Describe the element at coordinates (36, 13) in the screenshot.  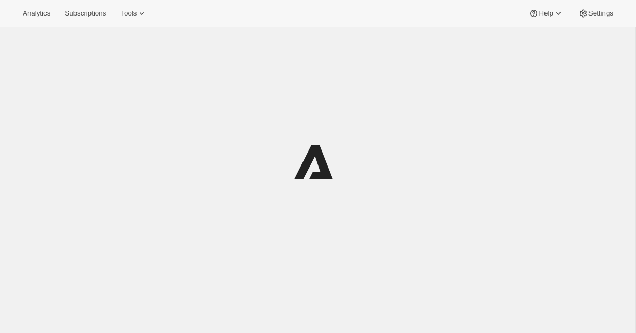
I see `span: Analytics` at that location.